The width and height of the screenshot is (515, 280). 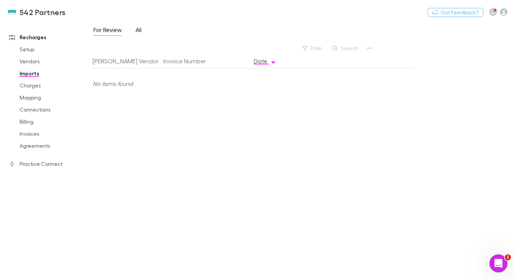 I want to click on button: Search, so click(x=346, y=48).